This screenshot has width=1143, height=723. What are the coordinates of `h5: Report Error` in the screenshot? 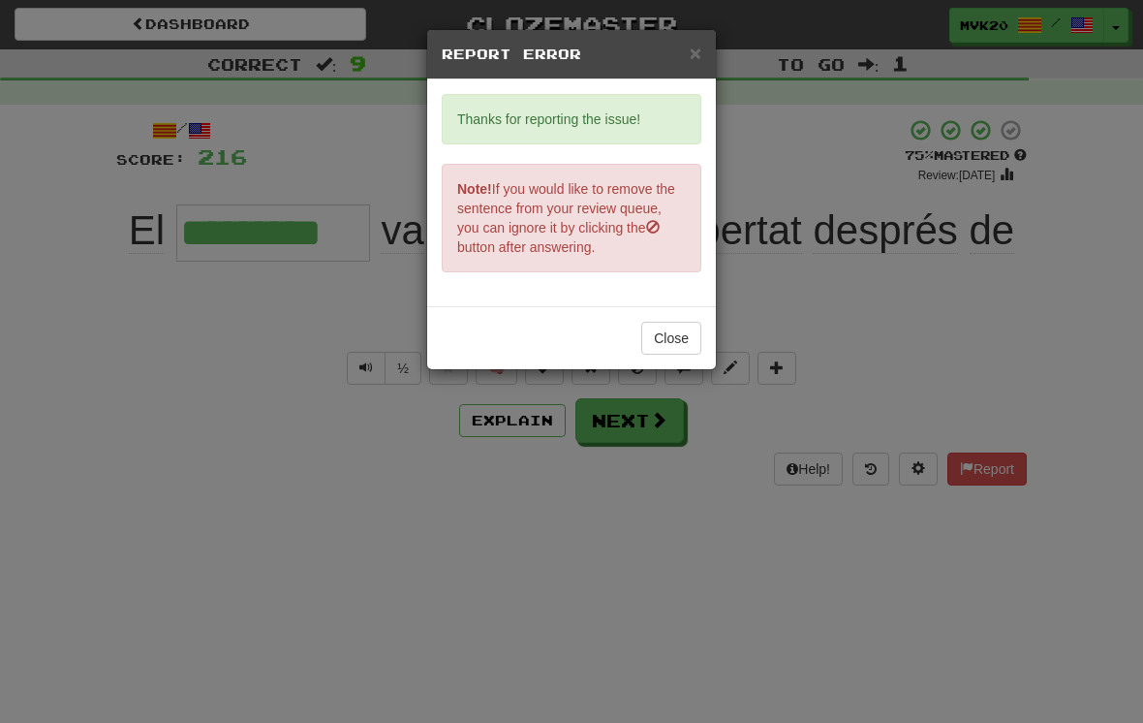 It's located at (572, 54).